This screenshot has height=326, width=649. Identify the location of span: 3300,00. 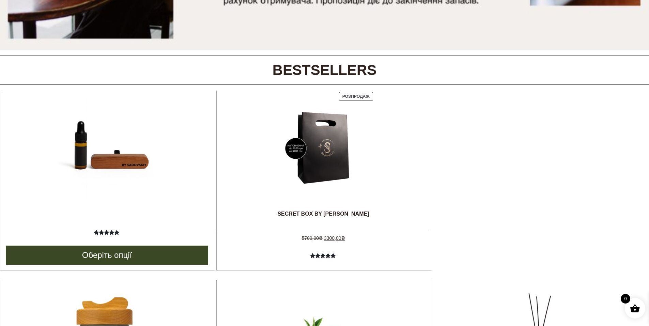
(335, 238).